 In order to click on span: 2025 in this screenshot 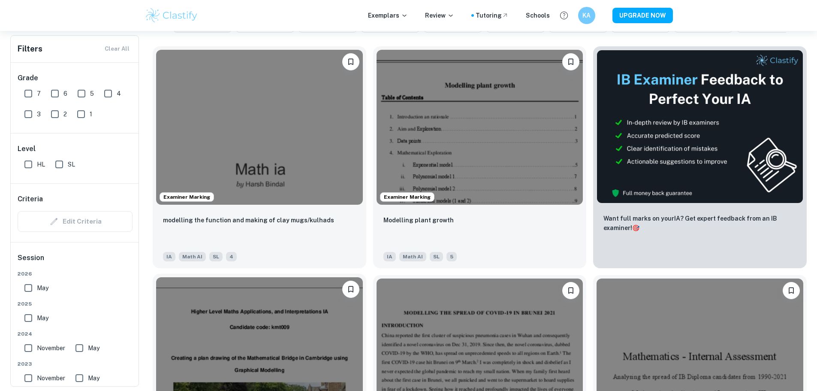, I will do `click(75, 304)`.